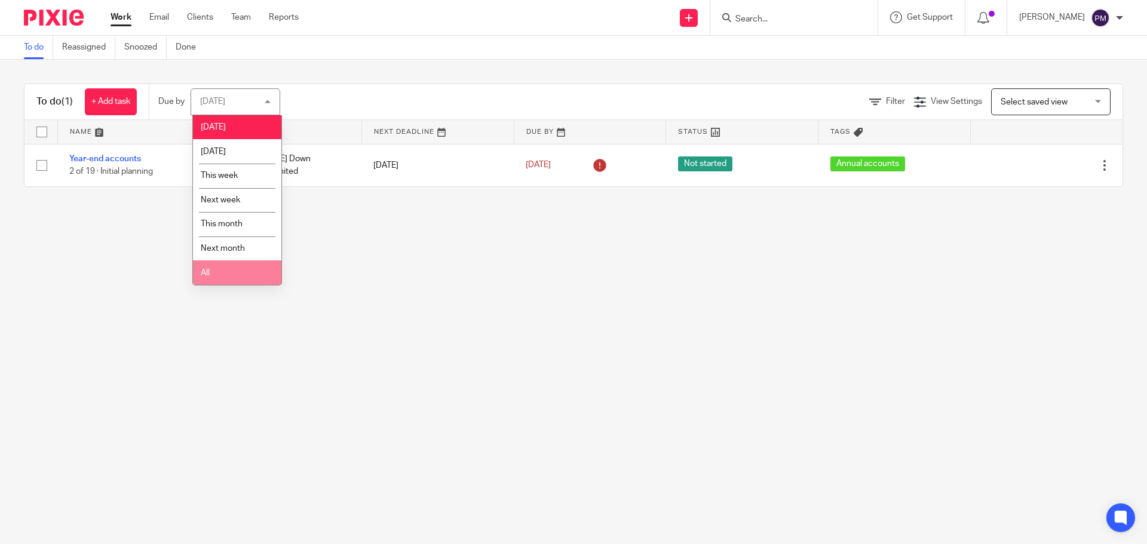  Describe the element at coordinates (200, 17) in the screenshot. I see `a: Clients` at that location.